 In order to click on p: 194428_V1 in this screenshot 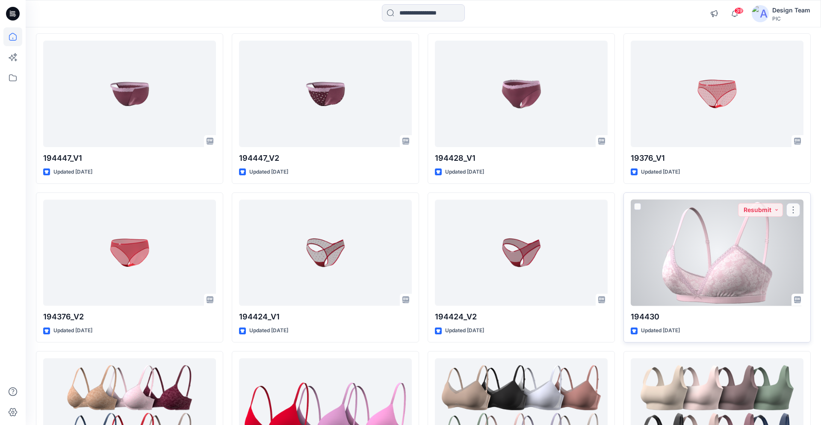, I will do `click(521, 158)`.